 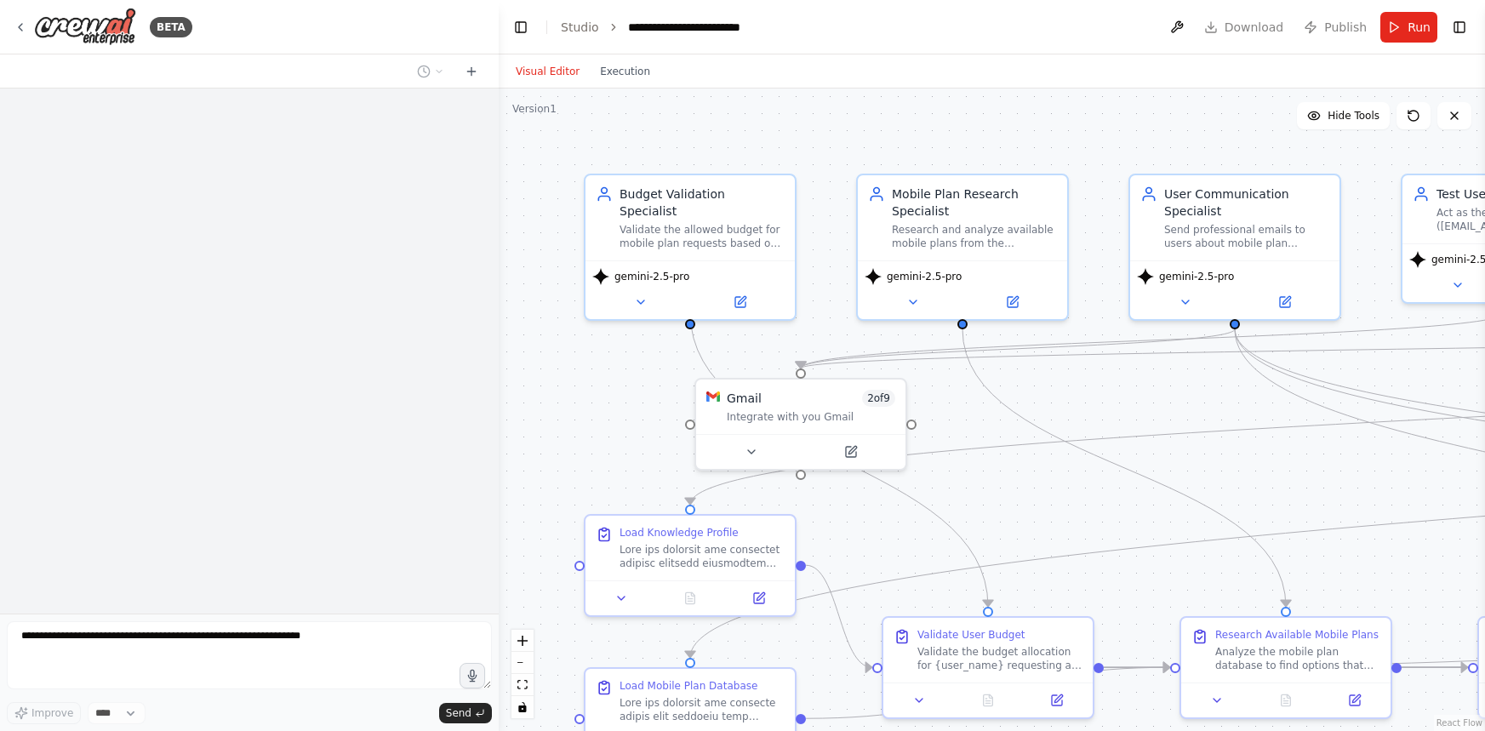 I want to click on button: Click to speak your automation idea, so click(x=472, y=676).